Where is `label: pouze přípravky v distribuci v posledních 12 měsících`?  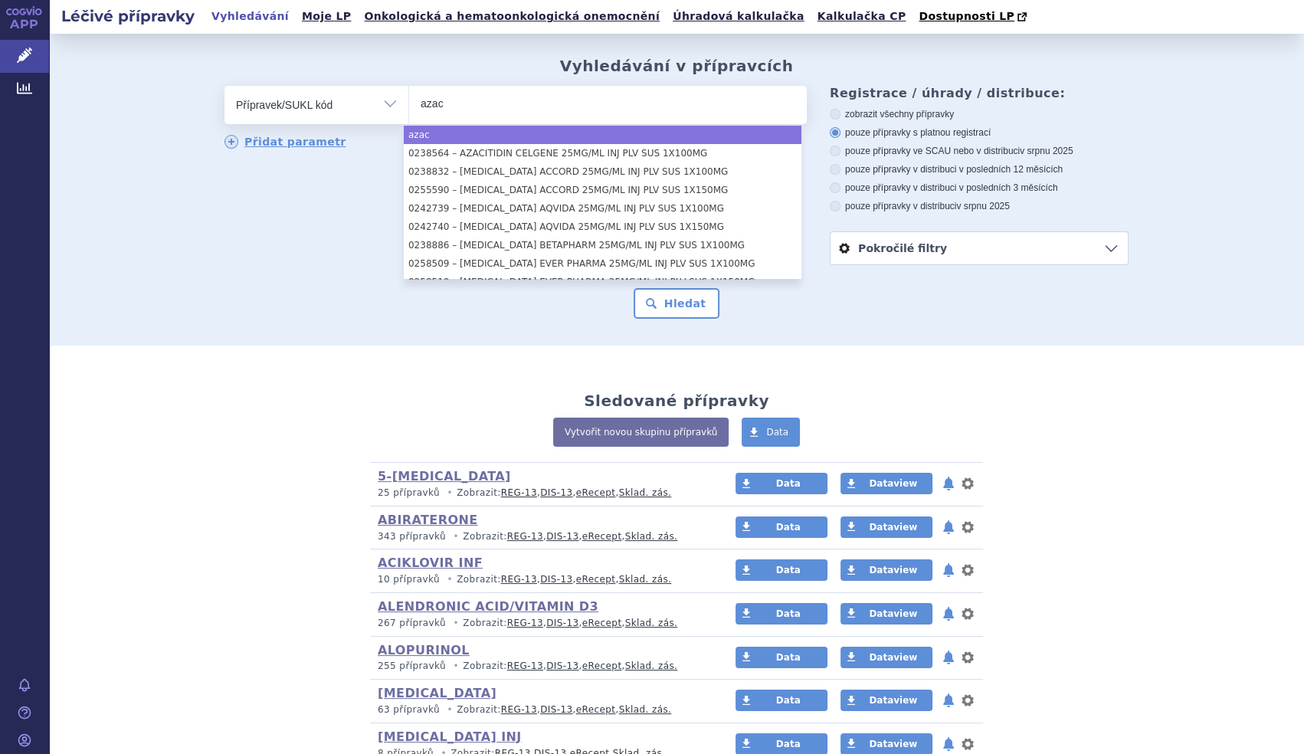
label: pouze přípravky v distribuci v posledních 12 měsících is located at coordinates (979, 169).